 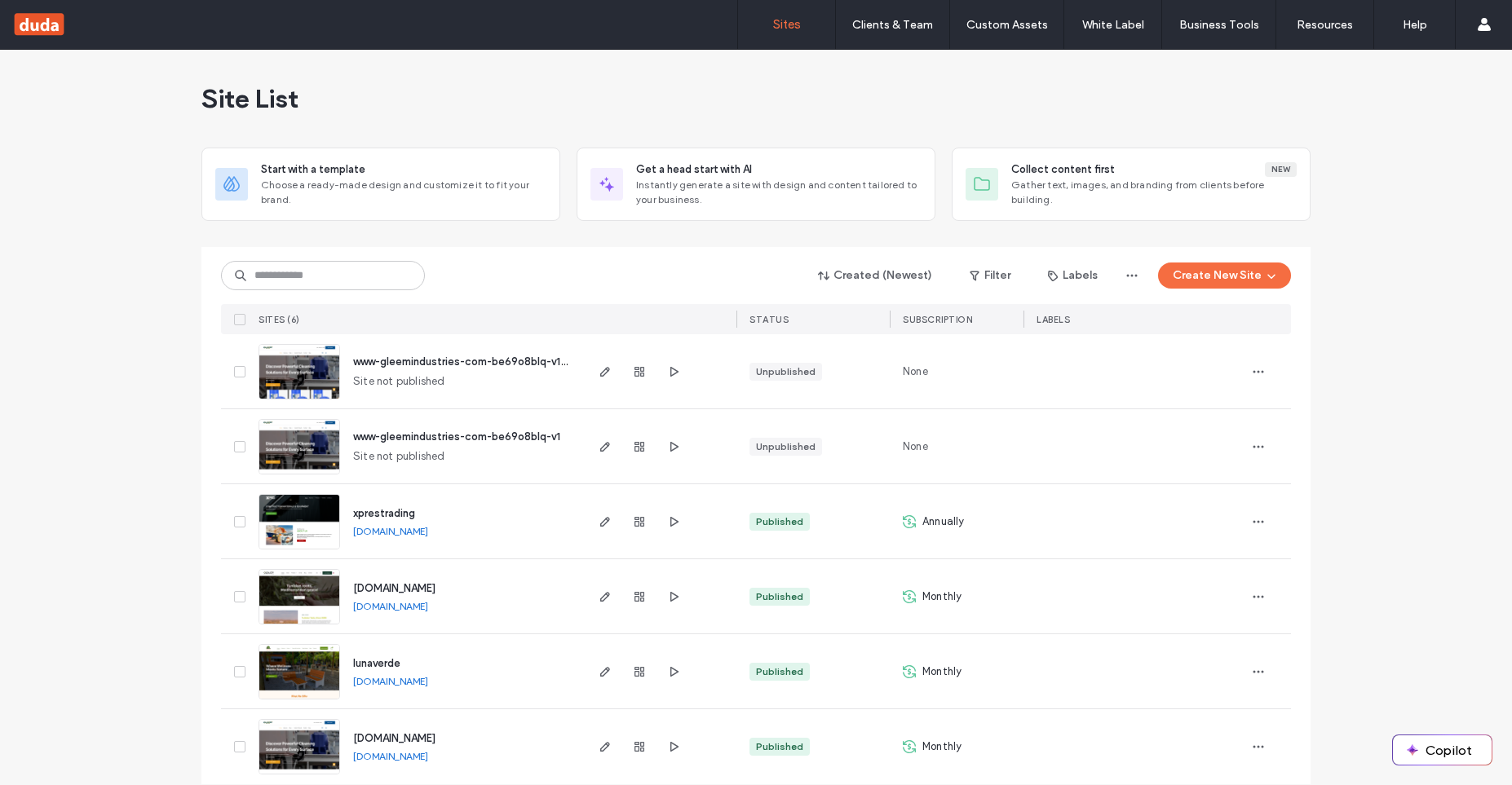 What do you see at coordinates (1219, 24) in the screenshot?
I see `label: Business Tools` at bounding box center [1219, 24].